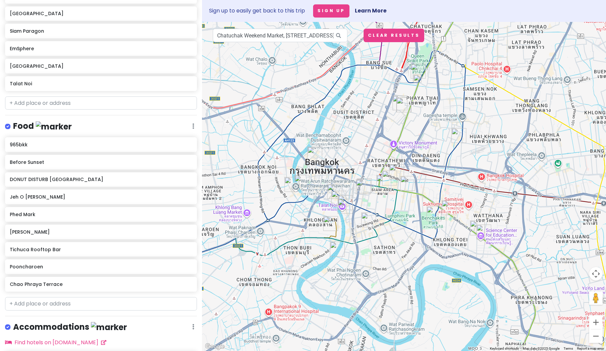 Image resolution: width=606 pixels, height=351 pixels. What do you see at coordinates (101, 49) in the screenshot?
I see `h6: EmSphere` at bounding box center [101, 49].